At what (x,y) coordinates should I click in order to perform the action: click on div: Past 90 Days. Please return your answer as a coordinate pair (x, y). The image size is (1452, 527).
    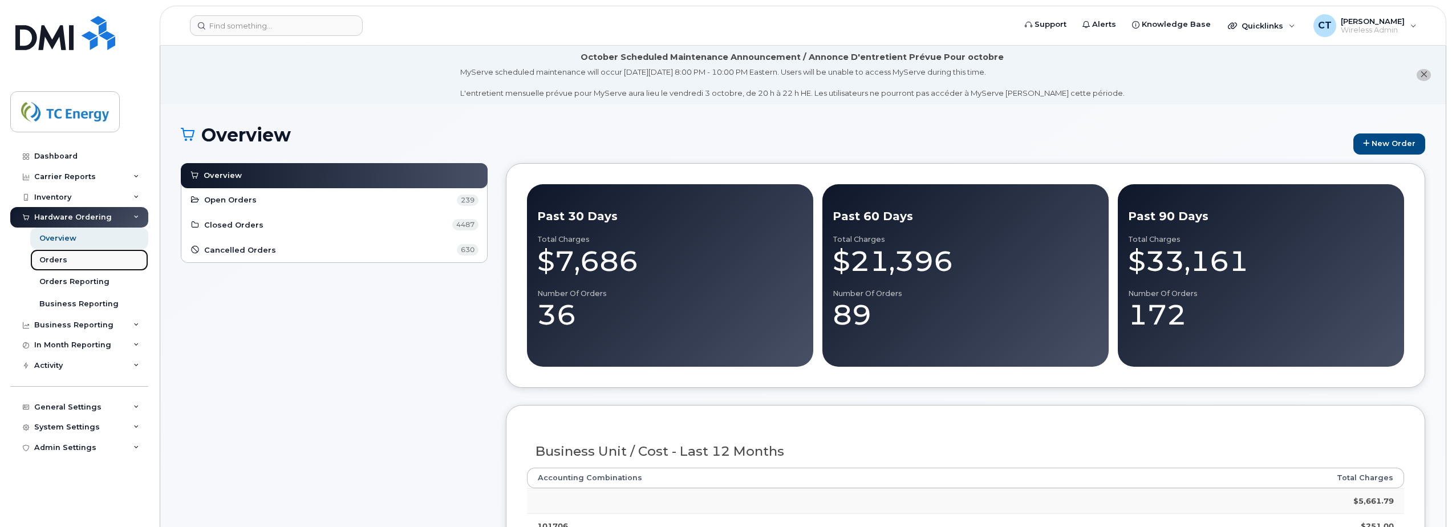
    Looking at the image, I should click on (1261, 216).